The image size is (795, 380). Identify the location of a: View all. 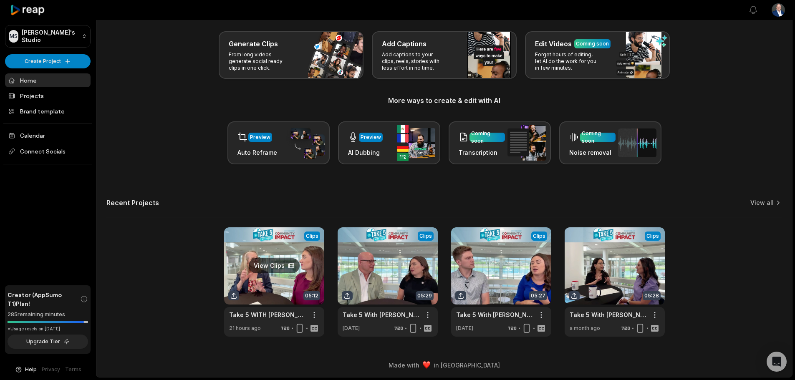
(762, 203).